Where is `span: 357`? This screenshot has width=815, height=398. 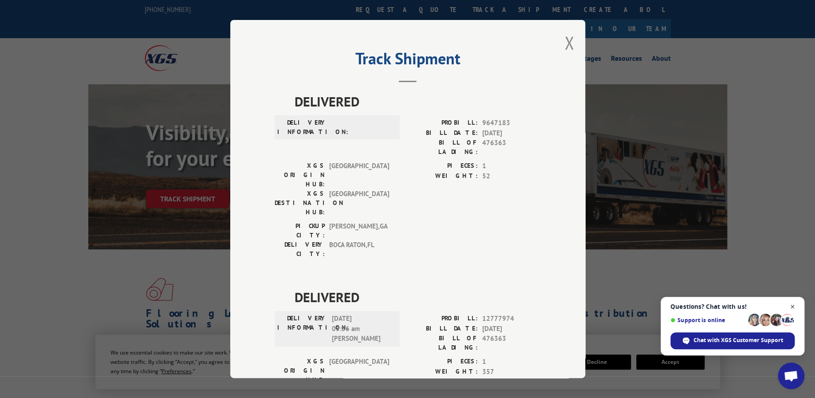 span: 357 is located at coordinates (512, 372).